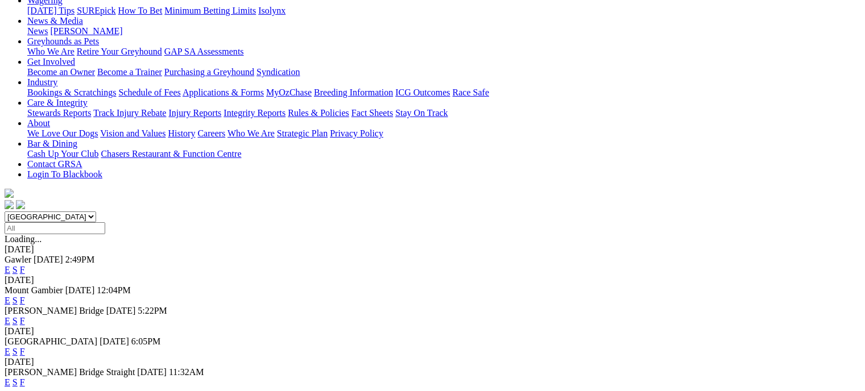 Image resolution: width=865 pixels, height=391 pixels. I want to click on a: Bar & Dining, so click(52, 143).